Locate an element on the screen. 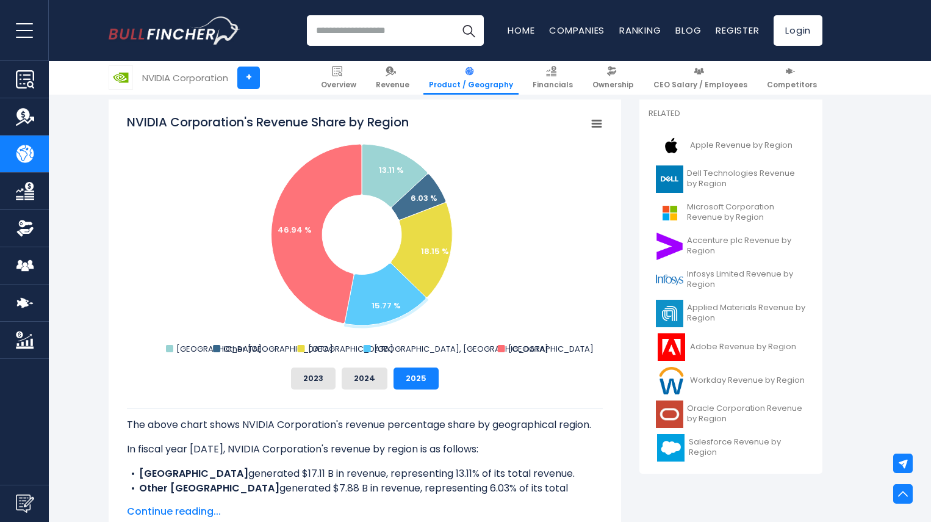 The image size is (931, 522). span: Overview is located at coordinates (339, 85).